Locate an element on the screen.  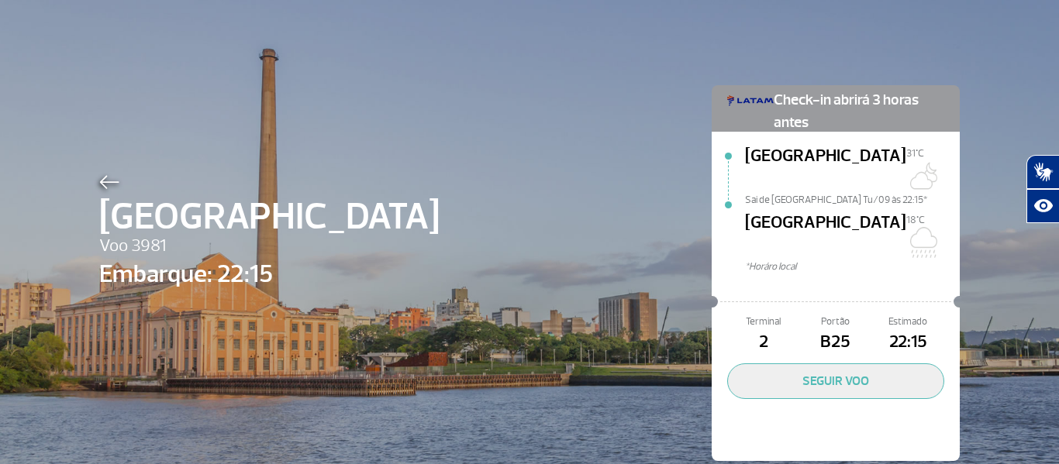
button: Abrir recursos assistivos. is located at coordinates (1043, 206).